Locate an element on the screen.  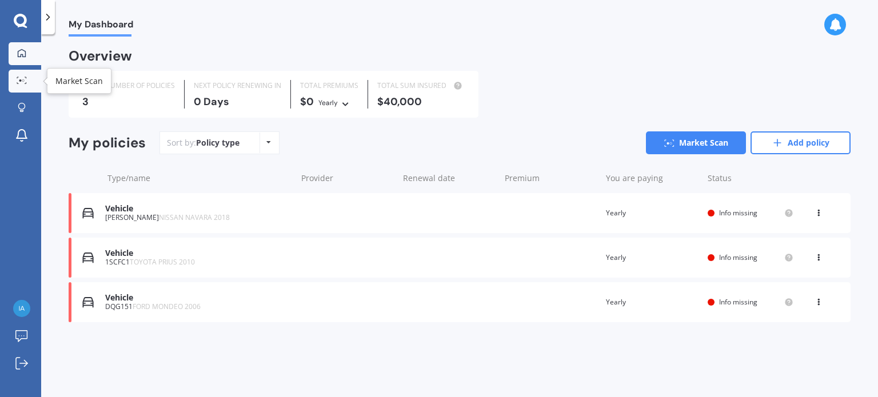
div: 3 is located at coordinates (129, 102).